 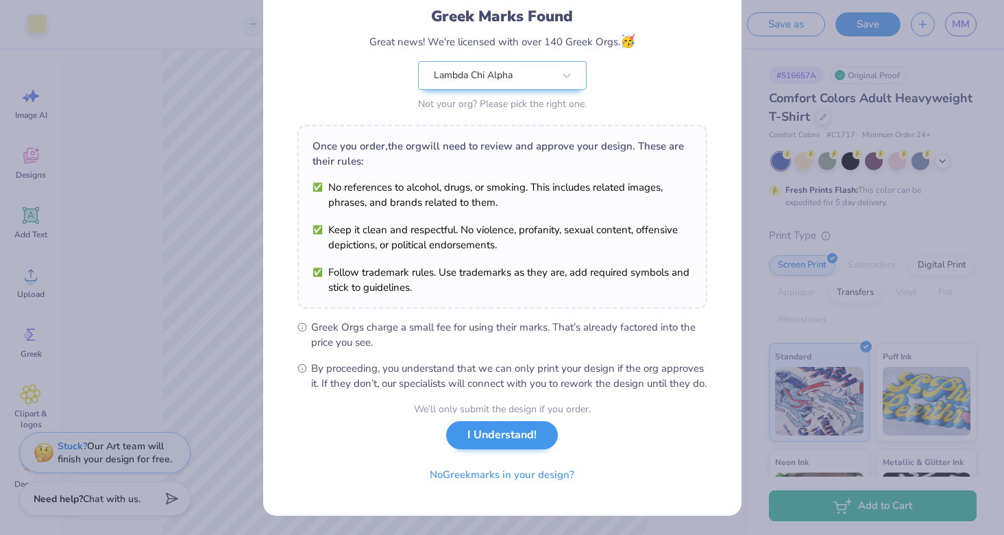 What do you see at coordinates (502, 474) in the screenshot?
I see `button: NoGreekmarks in your design?` at bounding box center [502, 474].